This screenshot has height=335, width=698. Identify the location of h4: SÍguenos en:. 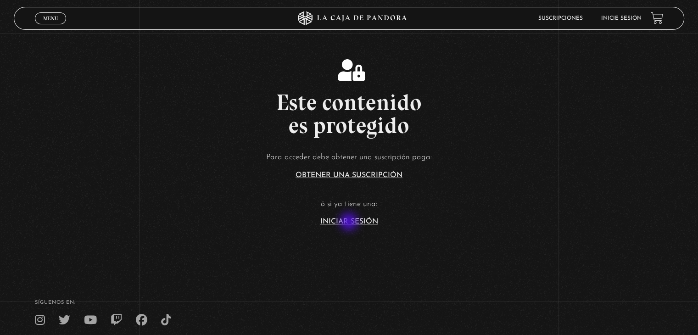
(349, 302).